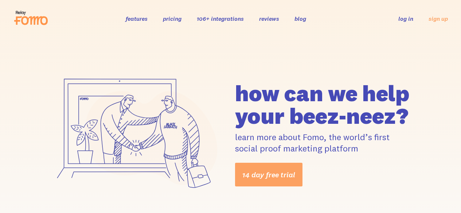 Image resolution: width=461 pixels, height=213 pixels. I want to click on a: reviews, so click(269, 19).